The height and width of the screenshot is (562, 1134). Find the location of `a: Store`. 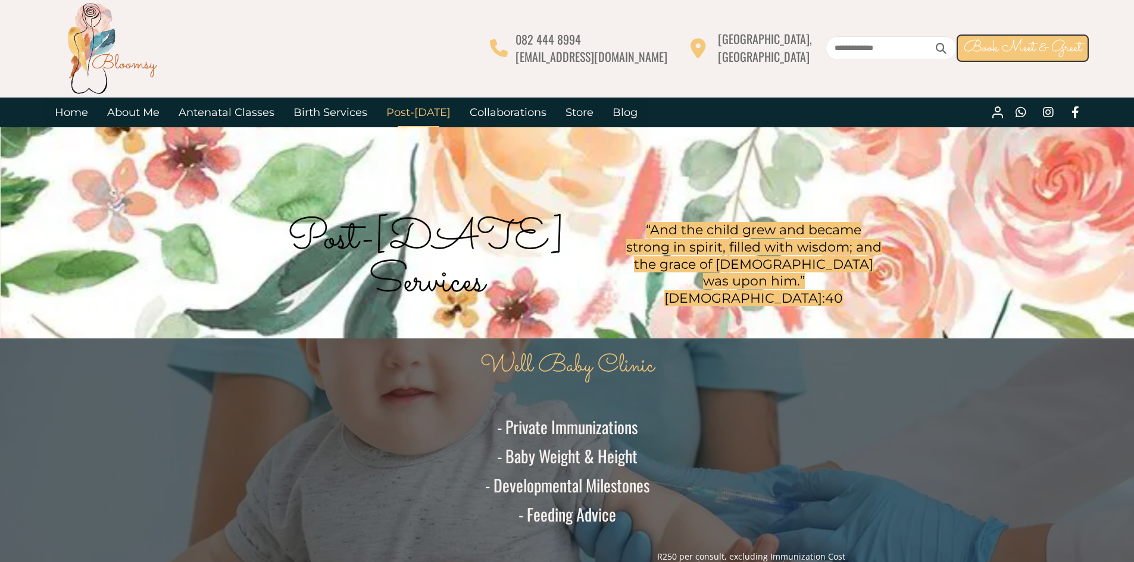

a: Store is located at coordinates (579, 112).